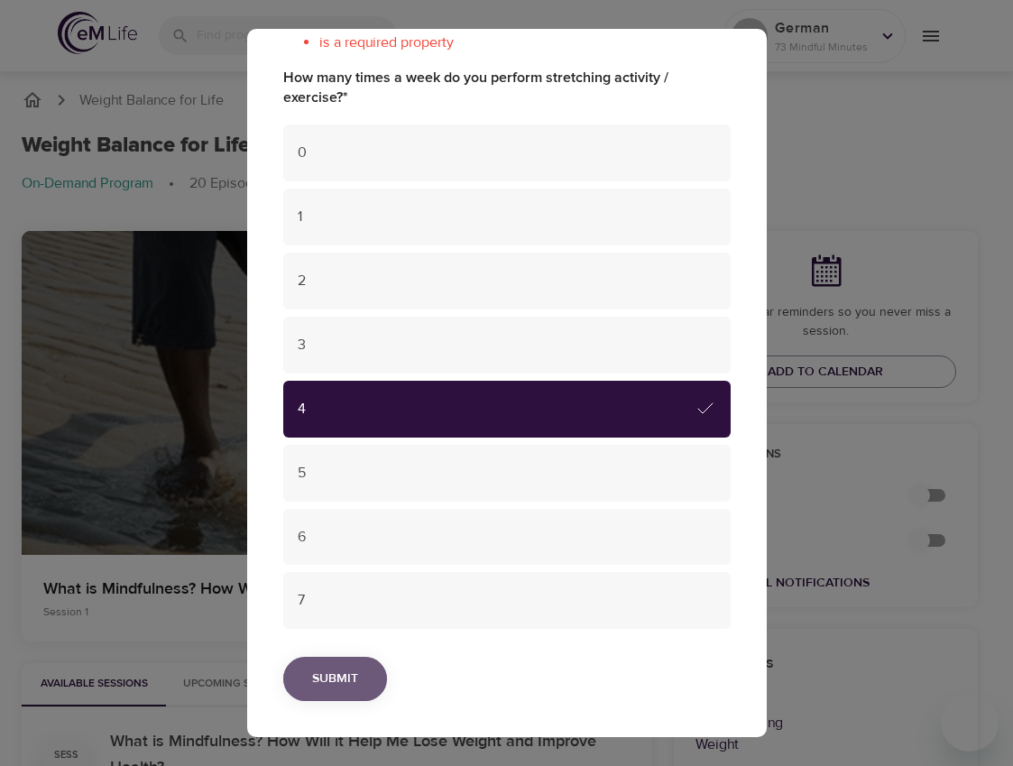 This screenshot has height=766, width=1013. What do you see at coordinates (335, 678) in the screenshot?
I see `span: Submit` at bounding box center [335, 678].